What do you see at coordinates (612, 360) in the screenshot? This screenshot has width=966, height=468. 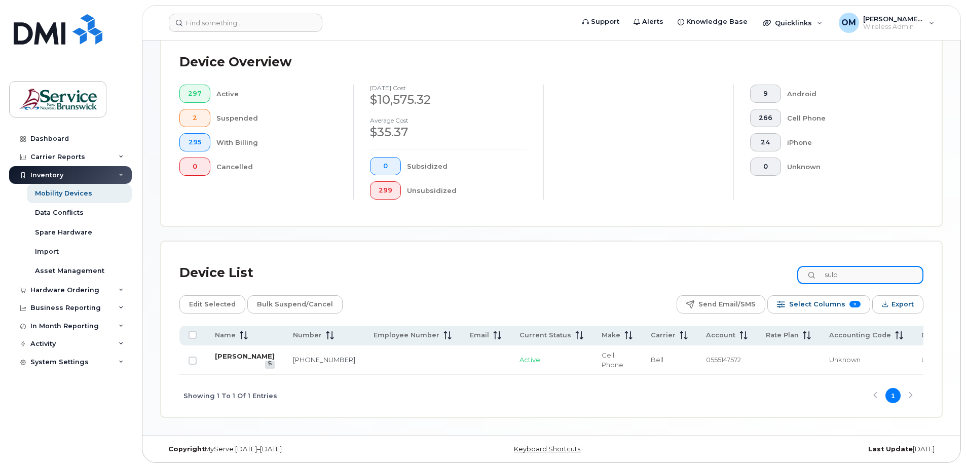 I see `span: Cell Phone` at bounding box center [612, 360].